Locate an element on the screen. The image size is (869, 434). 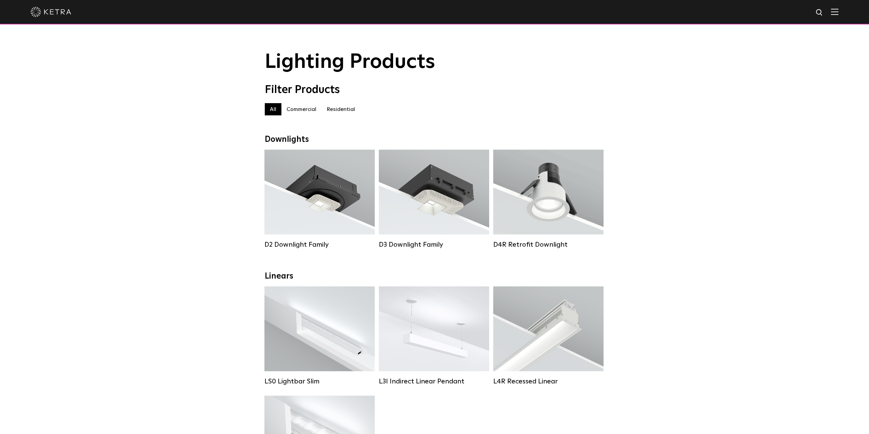
div: L4R Recessed Linear is located at coordinates (548, 382).